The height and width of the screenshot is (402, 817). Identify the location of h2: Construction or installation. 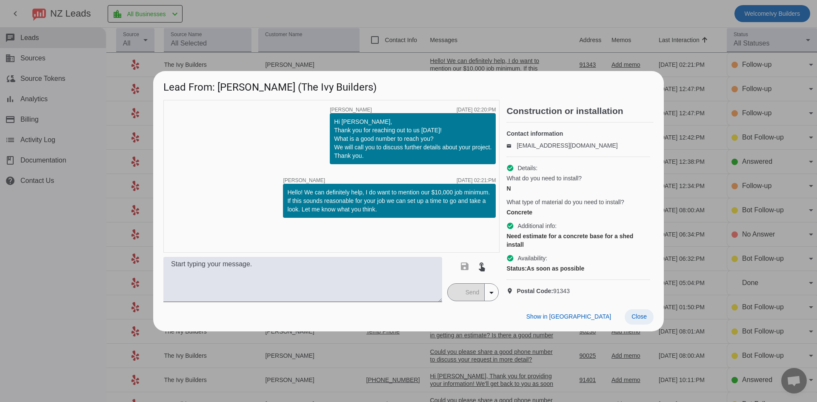
(580, 111).